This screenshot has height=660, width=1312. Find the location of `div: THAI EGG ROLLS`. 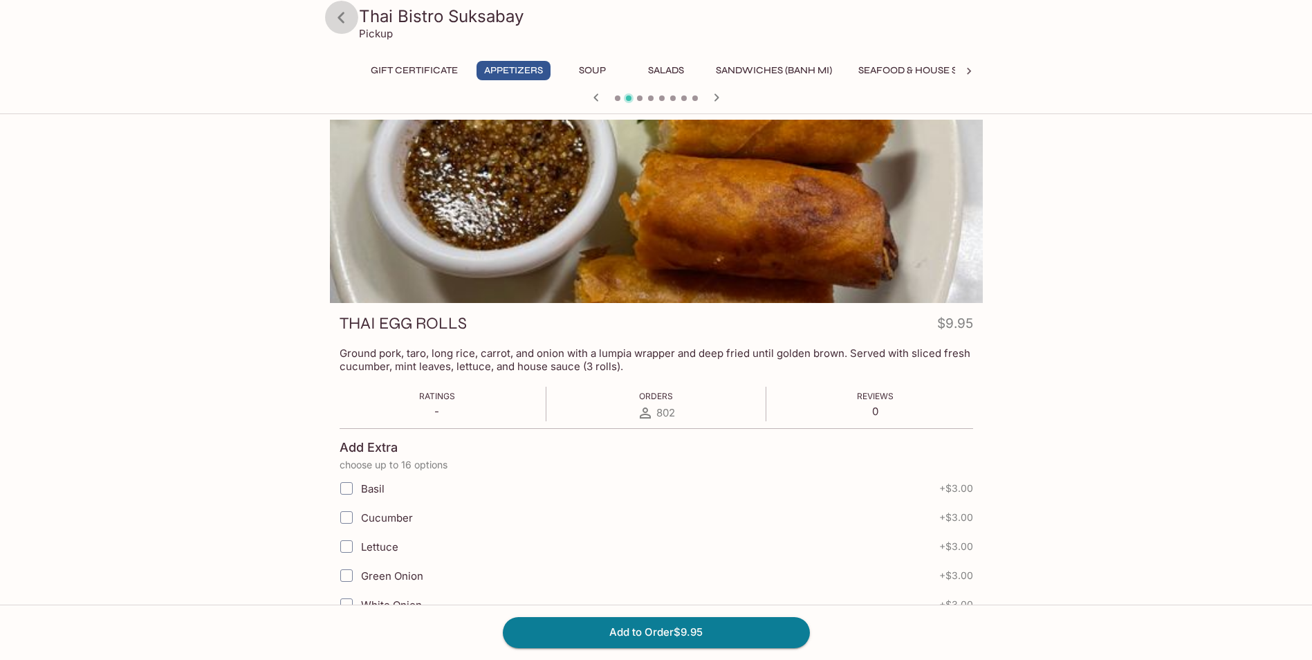

div: THAI EGG ROLLS is located at coordinates (656, 211).